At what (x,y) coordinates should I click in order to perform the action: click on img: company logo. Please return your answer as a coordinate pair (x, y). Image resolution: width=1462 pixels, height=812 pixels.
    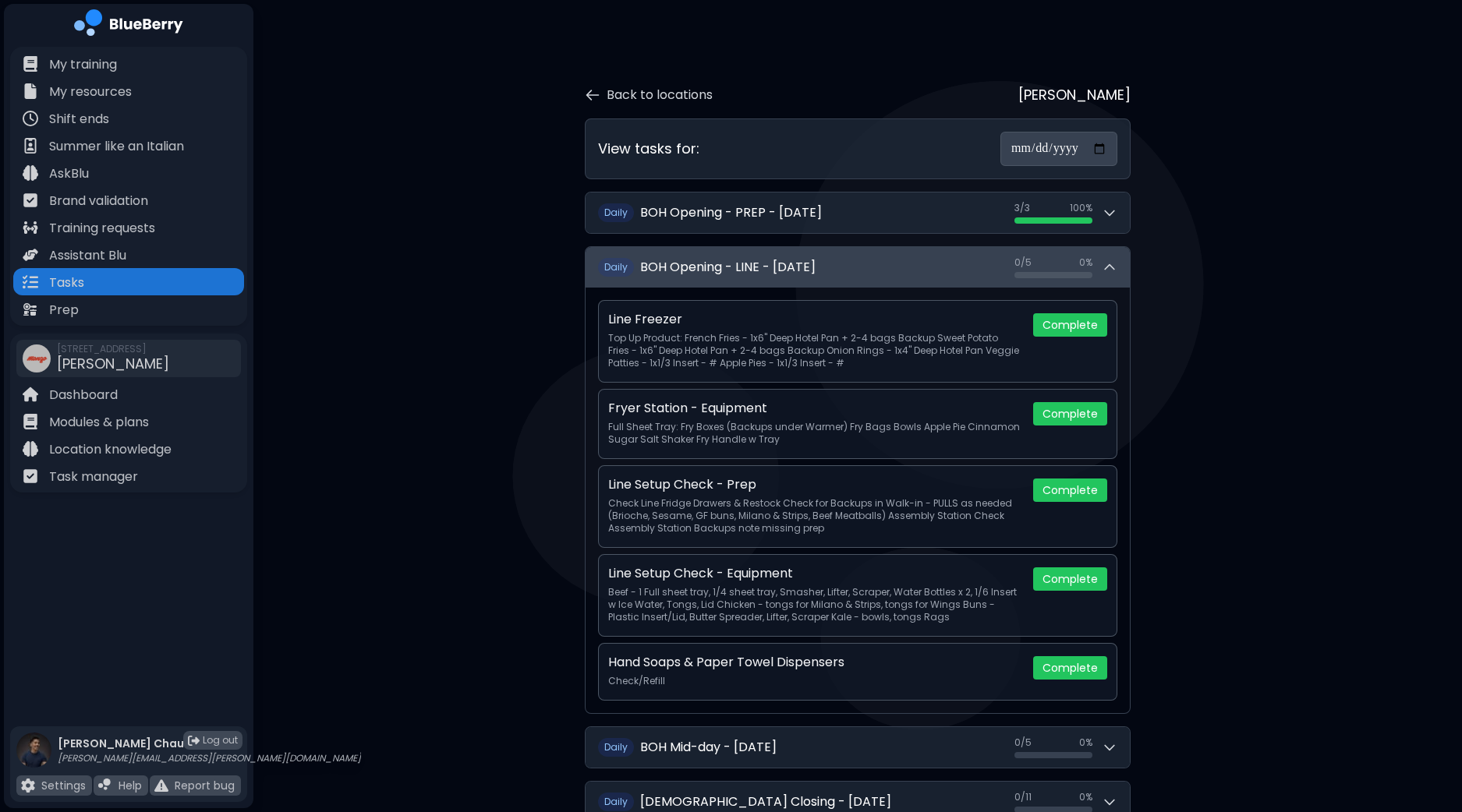
    Looking at the image, I should click on (128, 25).